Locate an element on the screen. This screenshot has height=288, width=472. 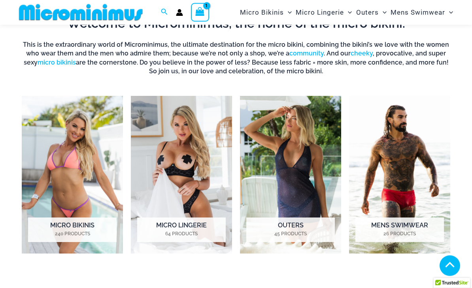
a: Visit product category Outers is located at coordinates (291, 175).